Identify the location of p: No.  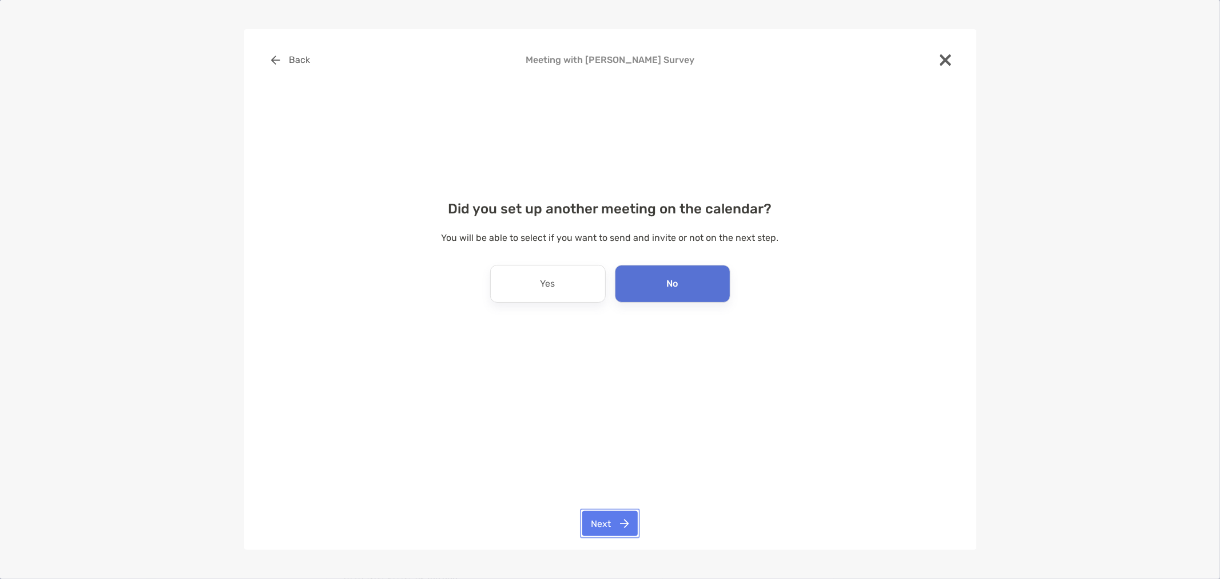
(673, 284).